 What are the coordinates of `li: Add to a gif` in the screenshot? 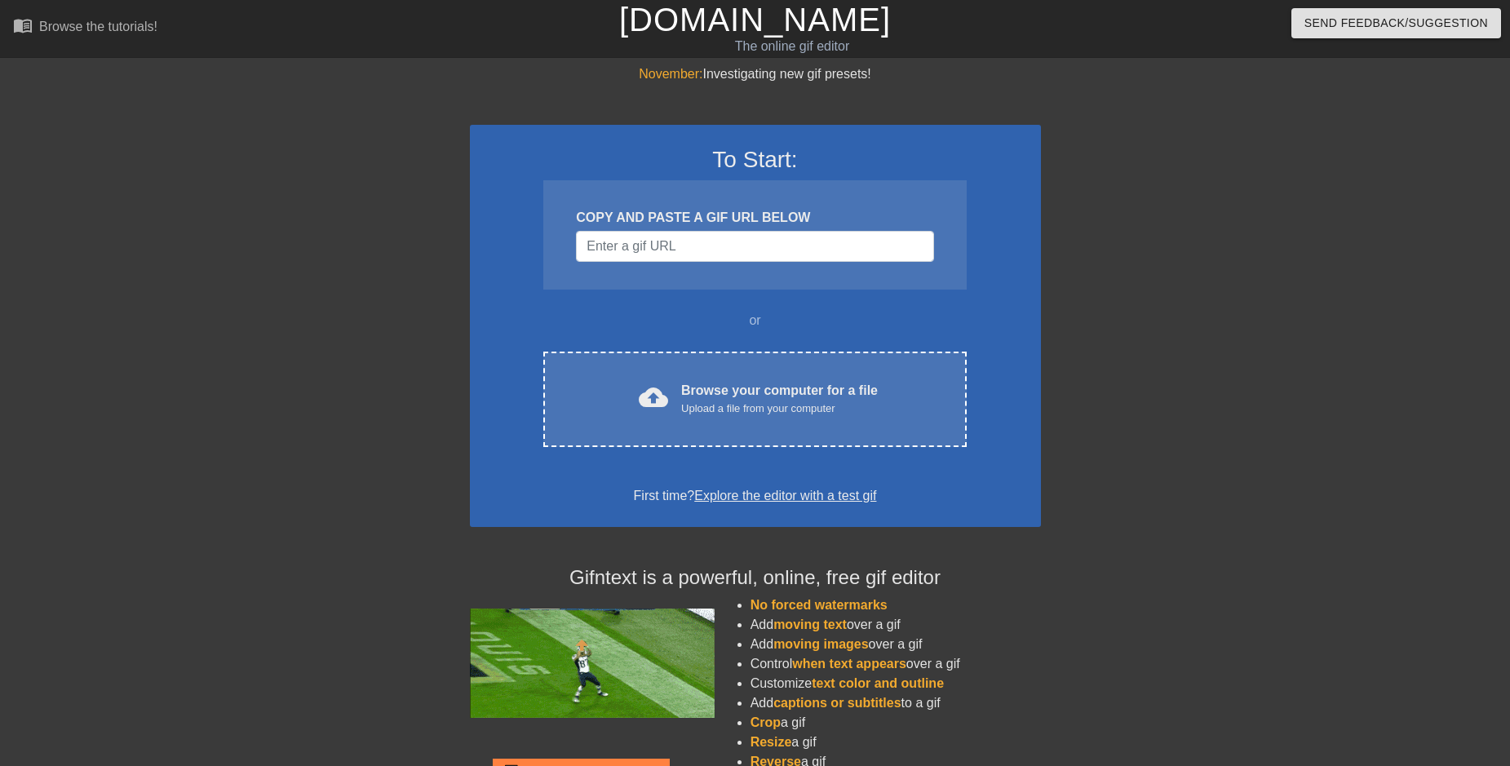 It's located at (896, 703).